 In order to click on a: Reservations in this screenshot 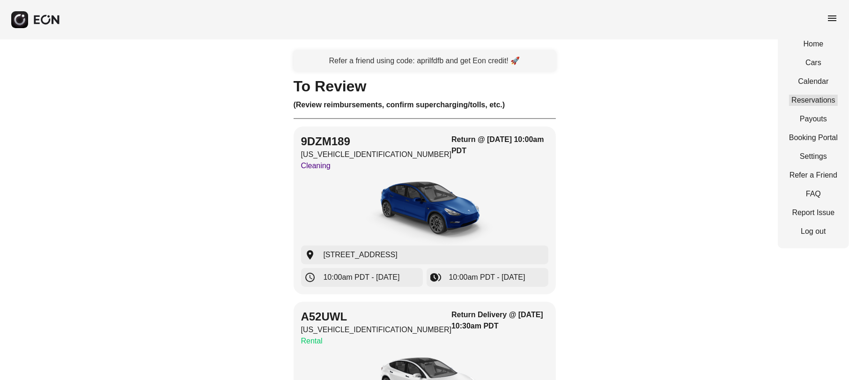, I will do `click(813, 100)`.